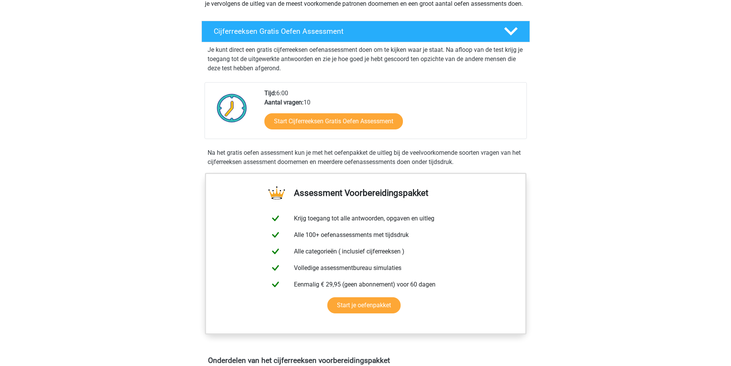  I want to click on b: Tijd:, so click(270, 93).